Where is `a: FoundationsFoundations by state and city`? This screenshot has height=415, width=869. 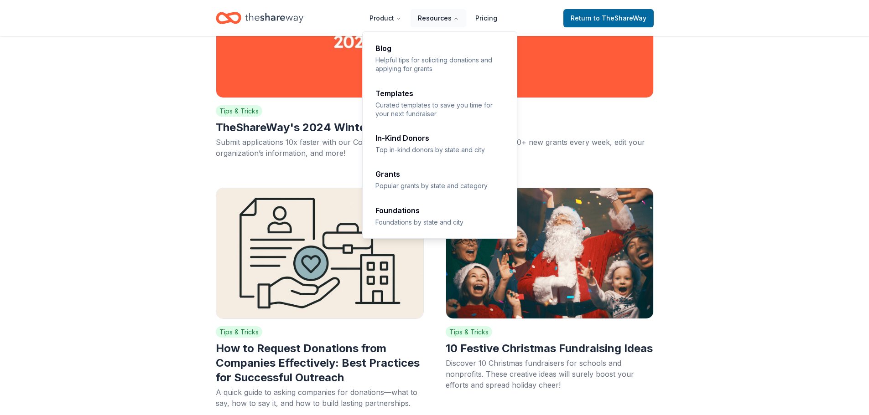 a: FoundationsFoundations by state and city is located at coordinates (440, 217).